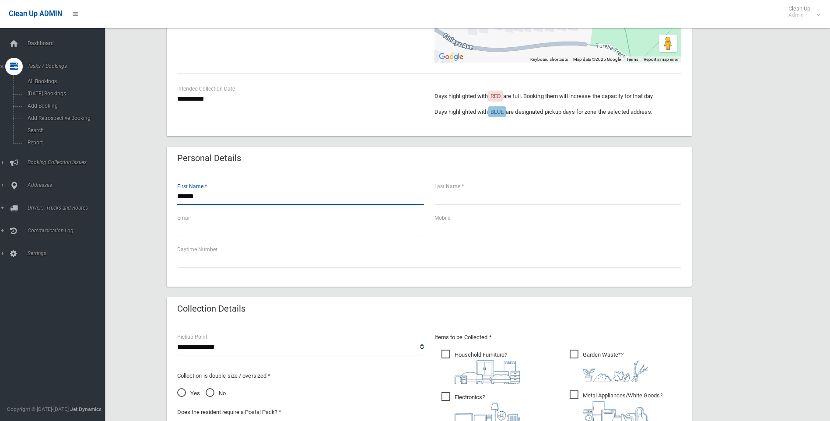 The height and width of the screenshot is (421, 830). I want to click on button: Keyboard shortcuts, so click(549, 60).